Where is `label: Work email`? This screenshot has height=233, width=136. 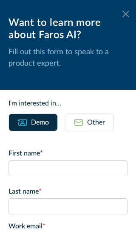 label: Work email is located at coordinates (68, 226).